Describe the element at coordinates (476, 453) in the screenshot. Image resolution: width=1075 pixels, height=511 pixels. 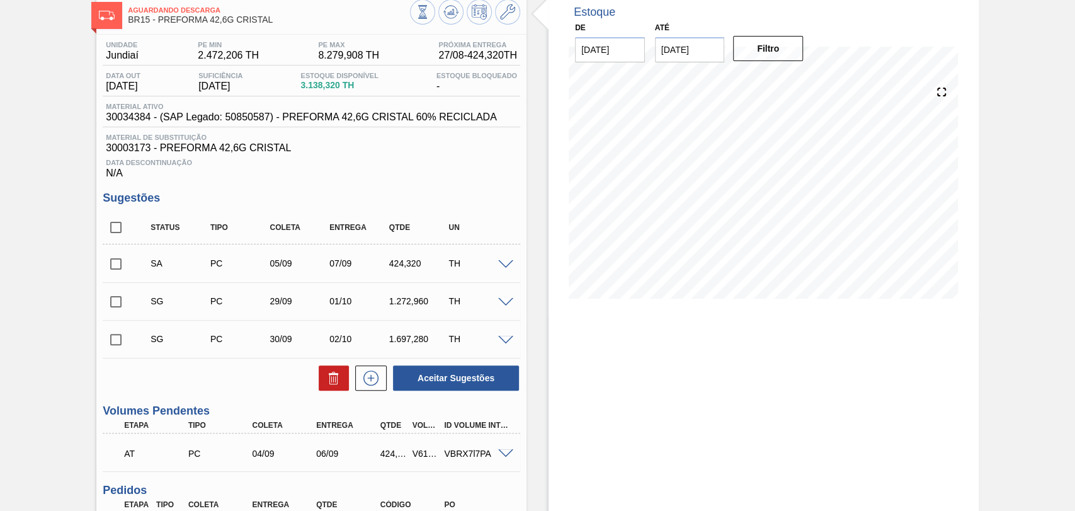
I see `div: VBRX7l7PA` at that location.